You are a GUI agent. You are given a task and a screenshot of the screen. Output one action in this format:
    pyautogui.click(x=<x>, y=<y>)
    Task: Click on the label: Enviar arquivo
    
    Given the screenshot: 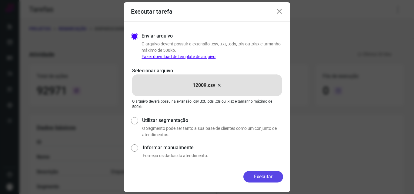 What is the action you would take?
    pyautogui.click(x=157, y=36)
    